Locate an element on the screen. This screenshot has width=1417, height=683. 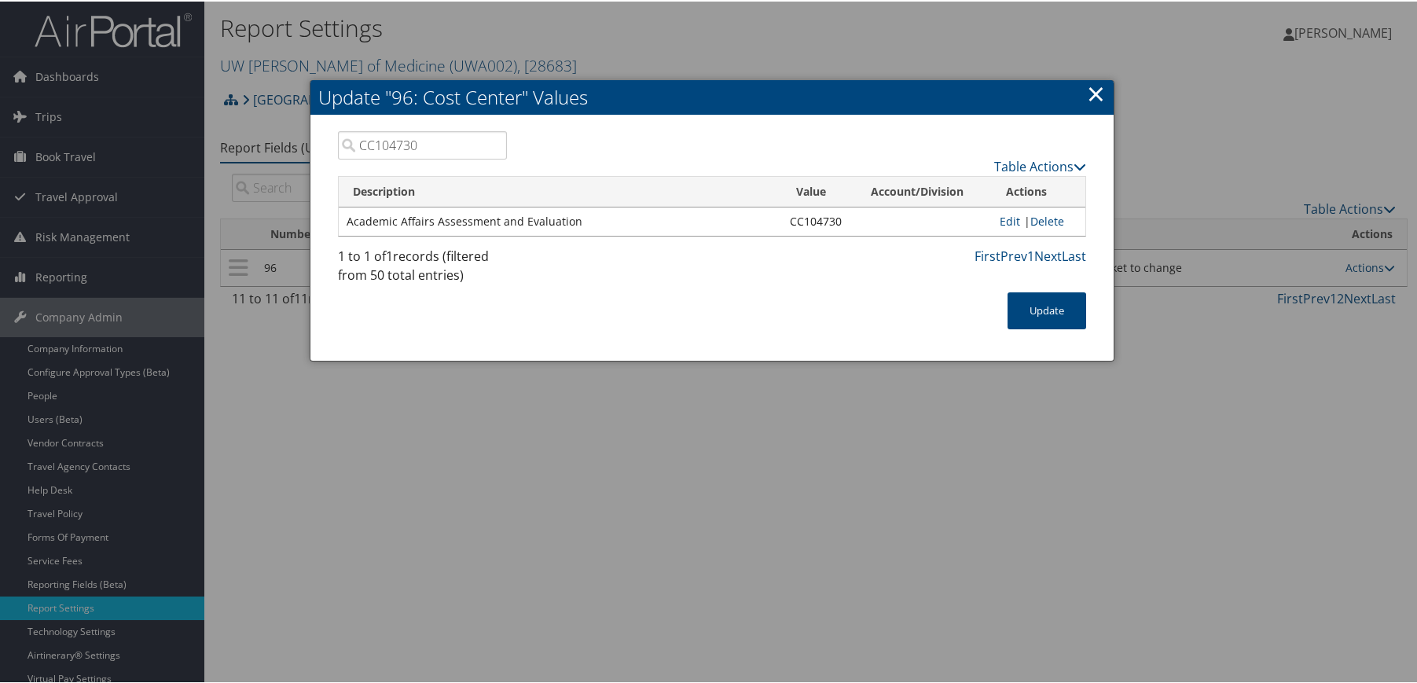
td: Academic Affairs Assessment and Evaluation is located at coordinates (560, 220).